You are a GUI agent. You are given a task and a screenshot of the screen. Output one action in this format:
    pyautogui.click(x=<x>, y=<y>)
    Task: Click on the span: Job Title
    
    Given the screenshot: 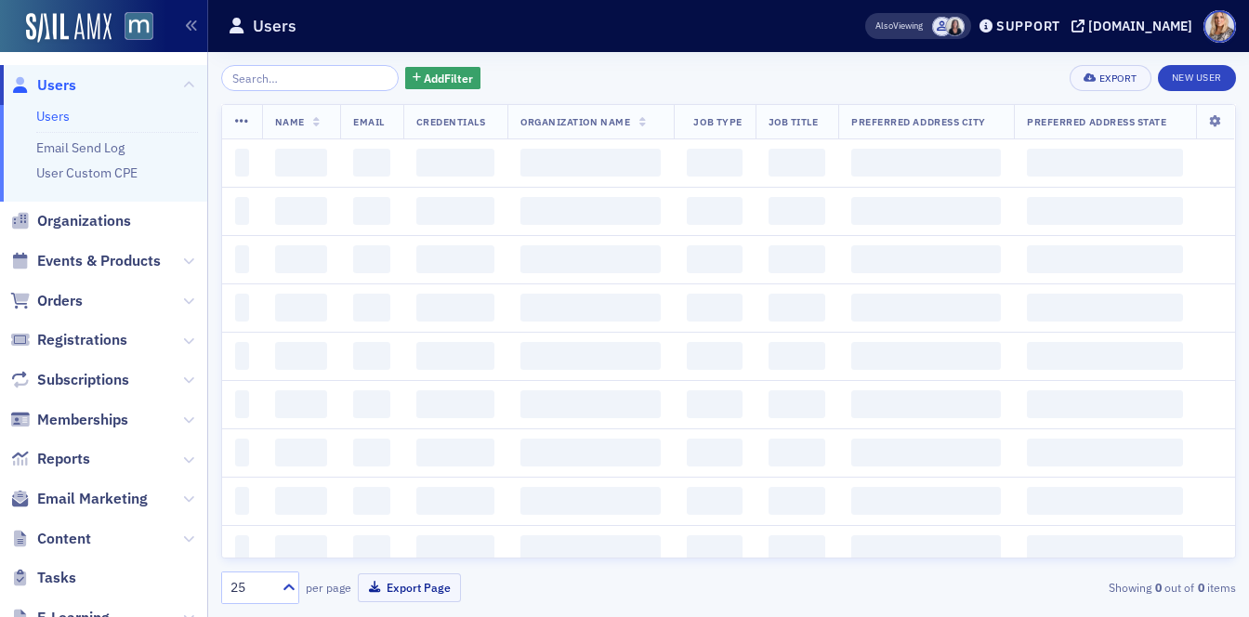 What is the action you would take?
    pyautogui.click(x=794, y=122)
    